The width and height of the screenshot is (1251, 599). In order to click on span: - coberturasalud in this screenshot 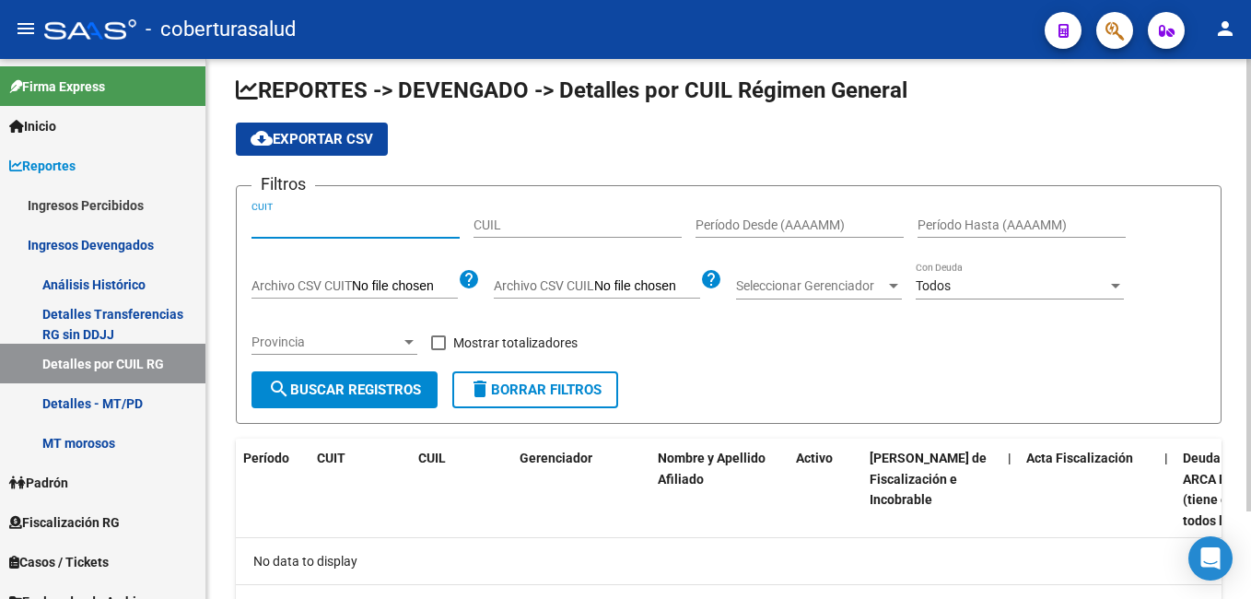, I will do `click(220, 29)`.